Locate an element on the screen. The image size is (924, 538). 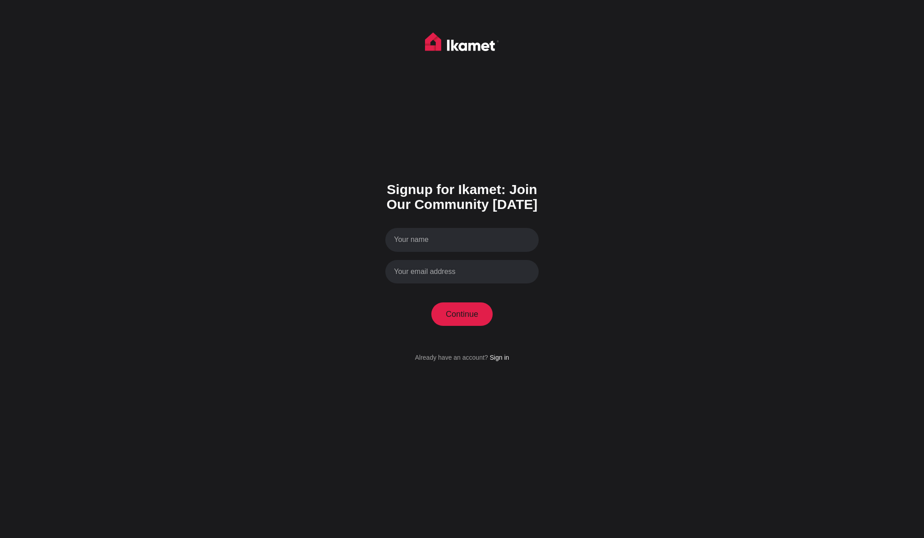
img: Ikamet home is located at coordinates (462, 44).